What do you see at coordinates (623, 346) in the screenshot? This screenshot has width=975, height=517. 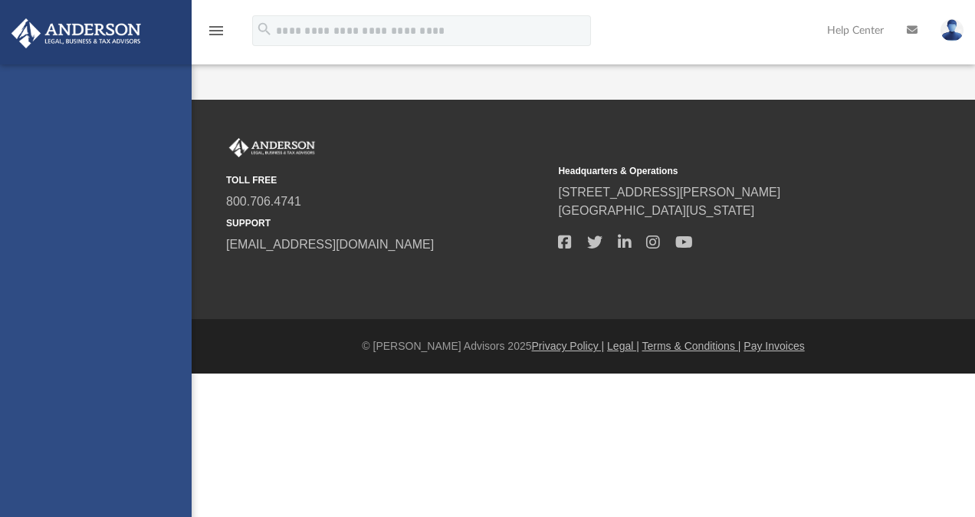 I see `a: Legal |` at bounding box center [623, 346].